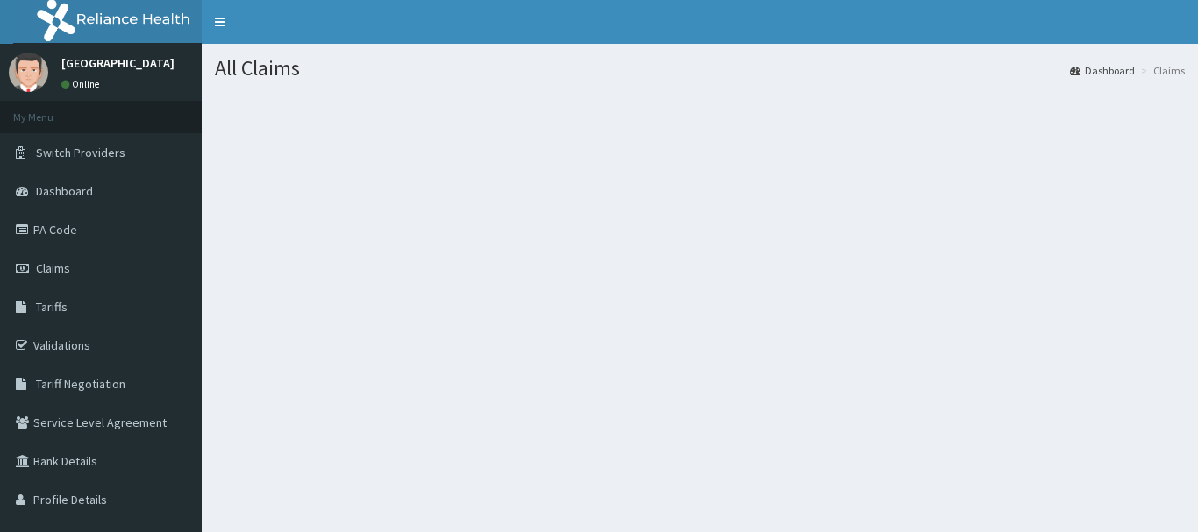  What do you see at coordinates (700, 68) in the screenshot?
I see `h1: All Claims` at bounding box center [700, 68].